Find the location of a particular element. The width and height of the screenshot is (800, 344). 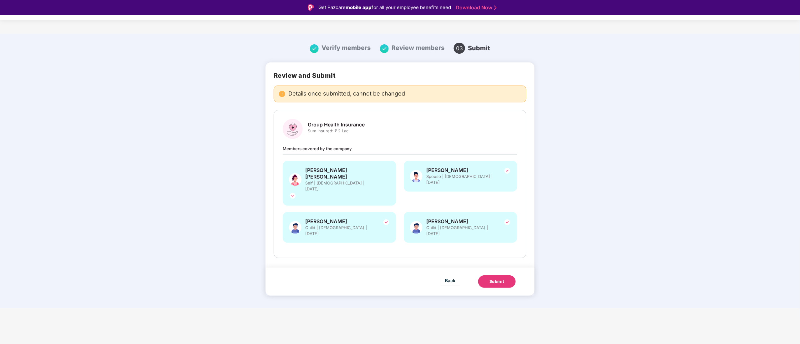

span: Sum Insured: ₹ 2 Lac is located at coordinates (336, 131).